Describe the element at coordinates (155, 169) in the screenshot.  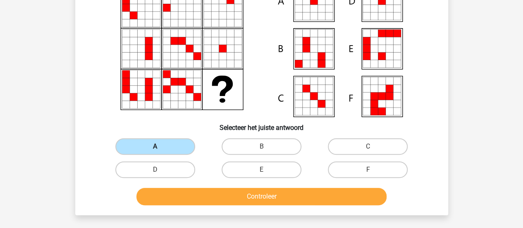
I see `label: D` at that location.